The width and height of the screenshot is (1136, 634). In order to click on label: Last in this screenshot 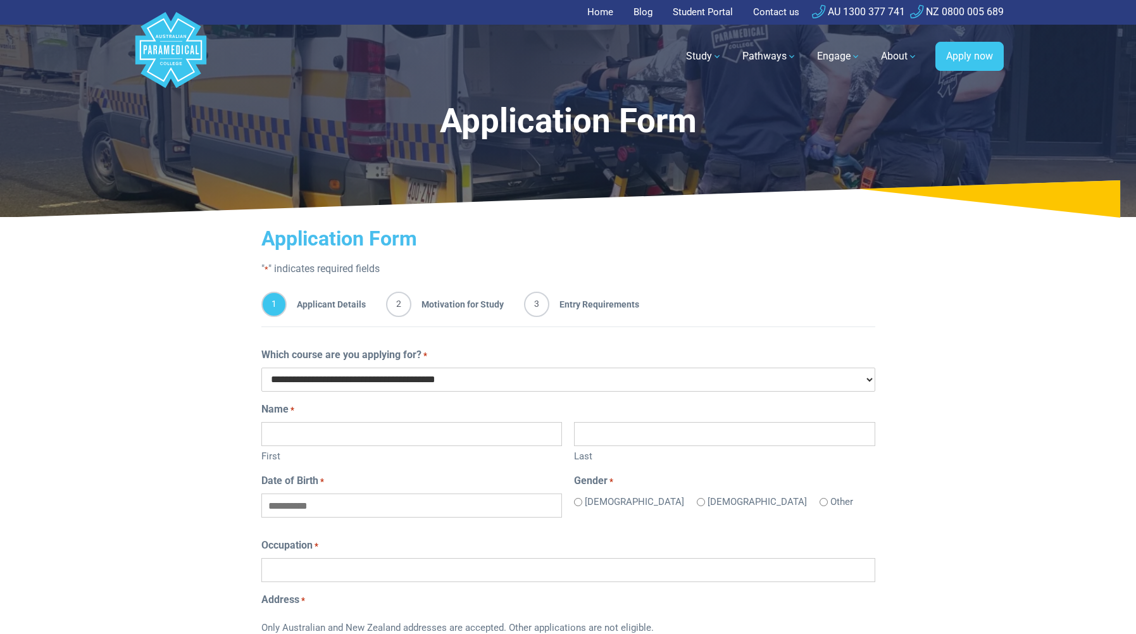, I will do `click(724, 455)`.